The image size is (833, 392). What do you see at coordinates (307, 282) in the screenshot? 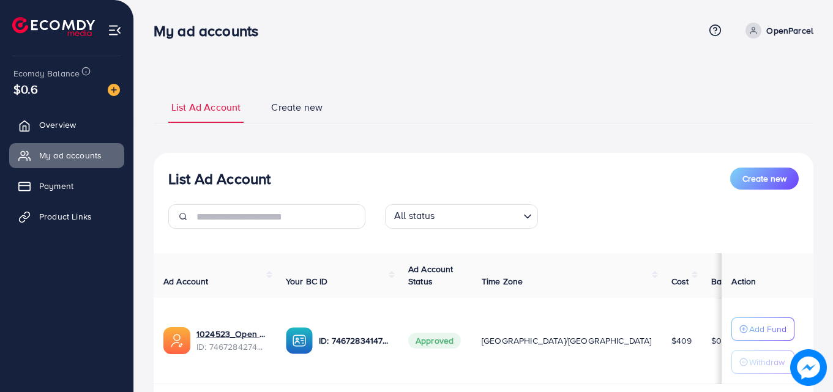
I see `span: Your BC ID` at bounding box center [307, 282].